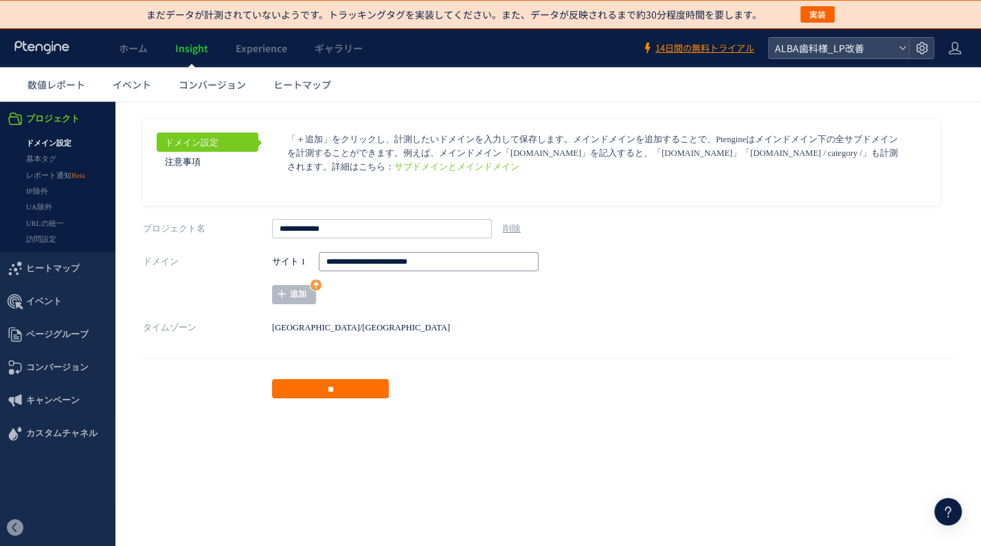  I want to click on span: ページグループ, so click(57, 233).